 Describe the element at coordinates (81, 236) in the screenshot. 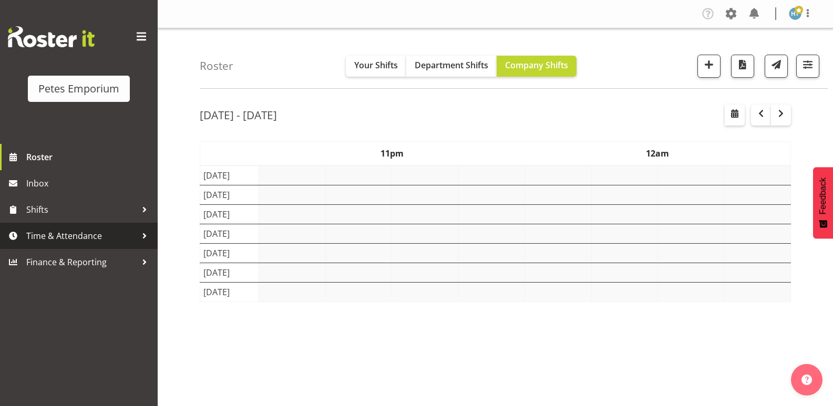

I see `span: Time & Attendance` at that location.